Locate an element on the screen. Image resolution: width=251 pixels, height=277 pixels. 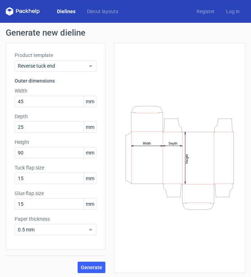
a: Diecut layouts is located at coordinates (102, 11).